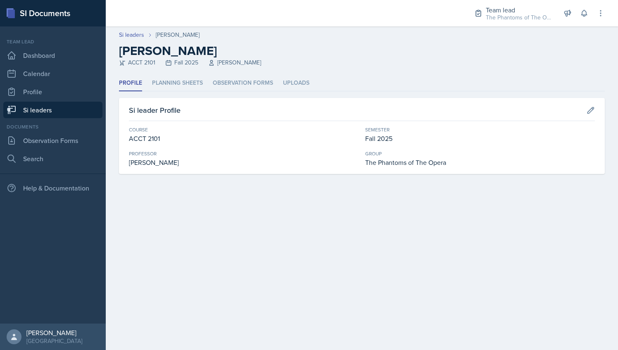 The height and width of the screenshot is (350, 618). I want to click on div: Documents, so click(53, 127).